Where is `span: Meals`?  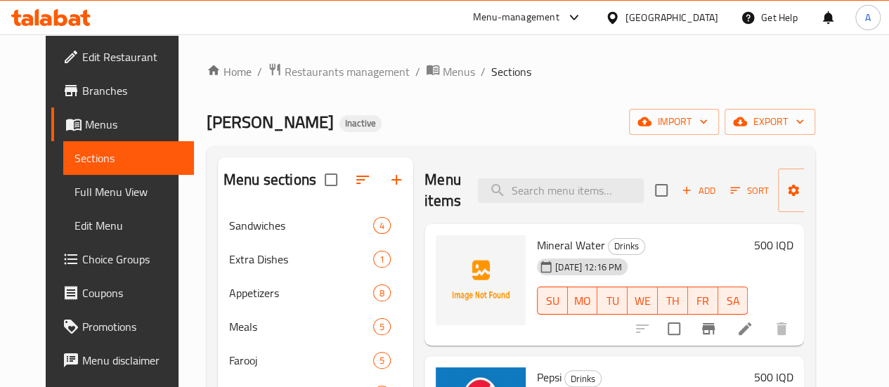 span: Meals is located at coordinates (301, 327).